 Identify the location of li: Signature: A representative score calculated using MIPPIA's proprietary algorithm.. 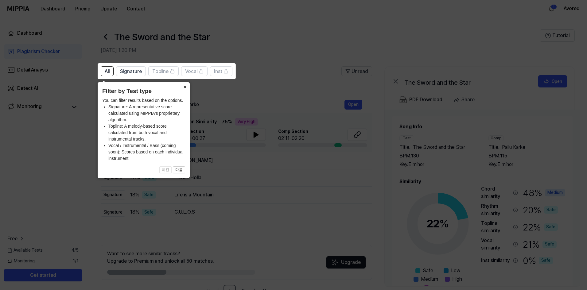
(147, 113).